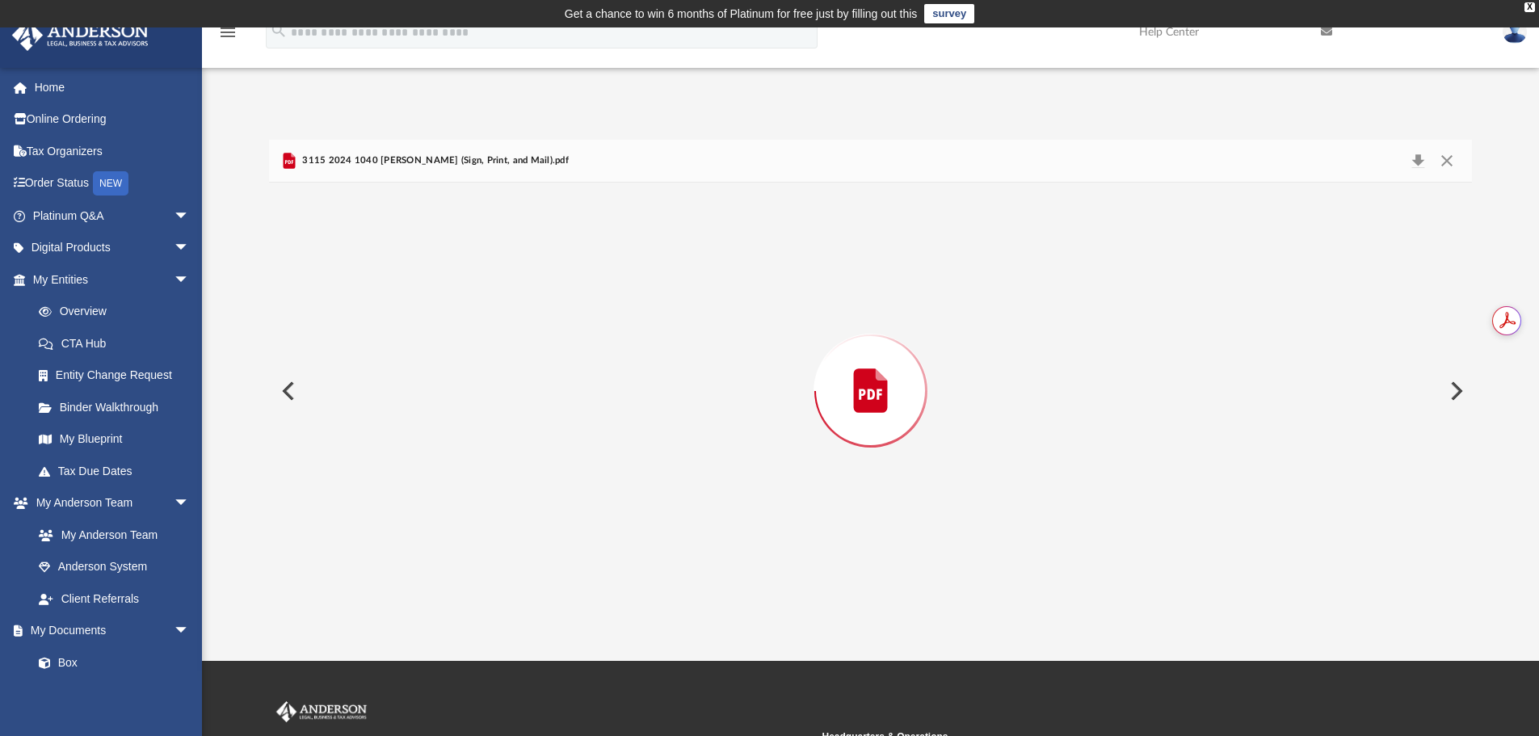 The width and height of the screenshot is (1539, 736). Describe the element at coordinates (949, 14) in the screenshot. I see `a: survey` at that location.